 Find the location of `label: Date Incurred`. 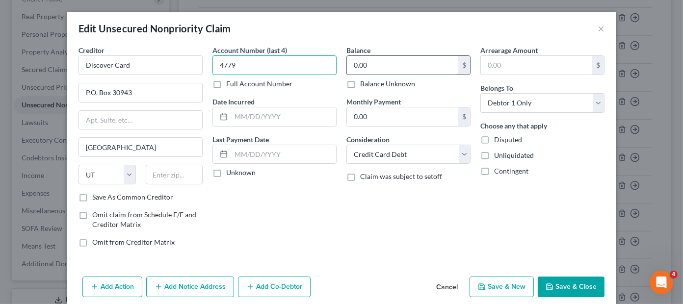

label: Date Incurred is located at coordinates (234, 102).